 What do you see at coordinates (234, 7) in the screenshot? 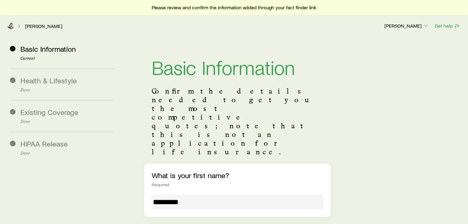
I see `span: Please review and confirm the information added through your fact finder link` at bounding box center [234, 7].